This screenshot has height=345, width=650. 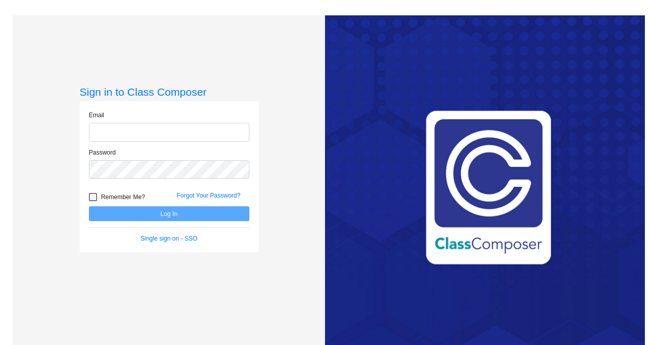 I want to click on label: Email, so click(x=97, y=115).